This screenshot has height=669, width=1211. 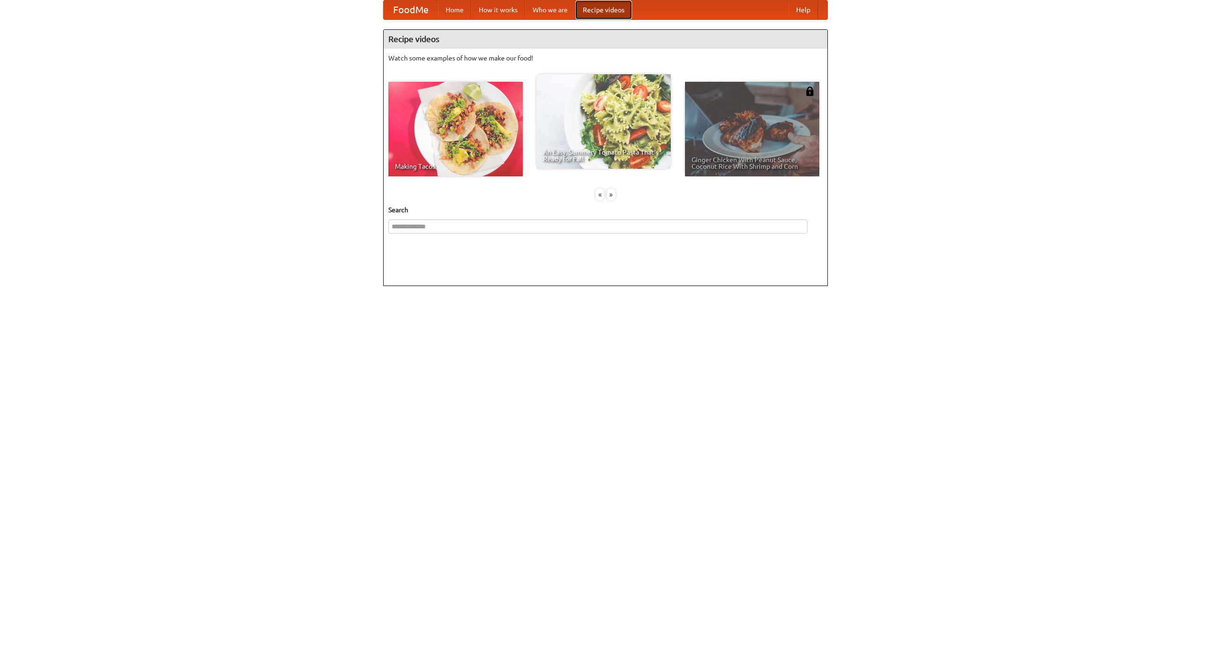 What do you see at coordinates (550, 10) in the screenshot?
I see `a: Who we are` at bounding box center [550, 10].